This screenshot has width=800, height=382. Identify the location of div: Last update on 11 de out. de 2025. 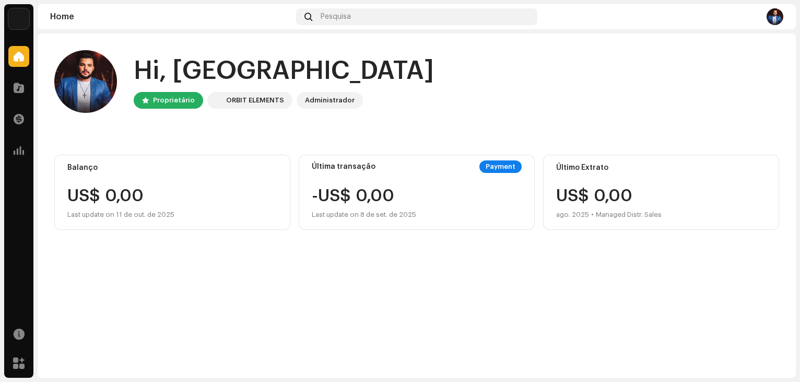
(172, 215).